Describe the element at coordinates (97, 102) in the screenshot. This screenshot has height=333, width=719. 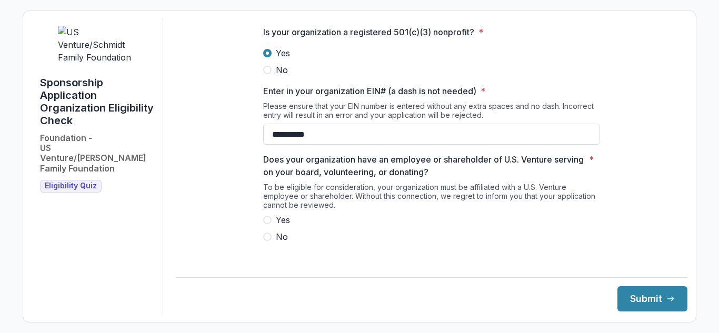
I see `h1: Sponsorship Application Organization Eligibility Check` at that location.